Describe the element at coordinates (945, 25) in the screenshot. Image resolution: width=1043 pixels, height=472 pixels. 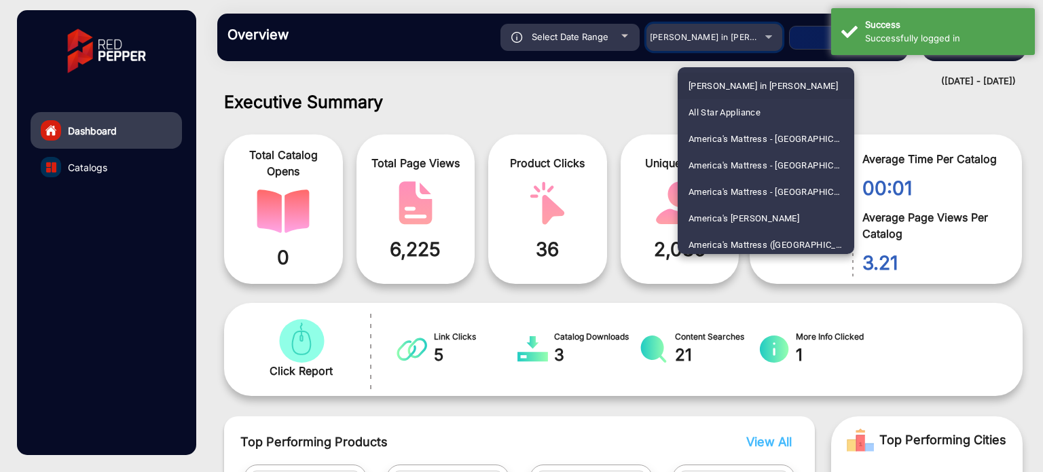
I see `div: Success` at that location.